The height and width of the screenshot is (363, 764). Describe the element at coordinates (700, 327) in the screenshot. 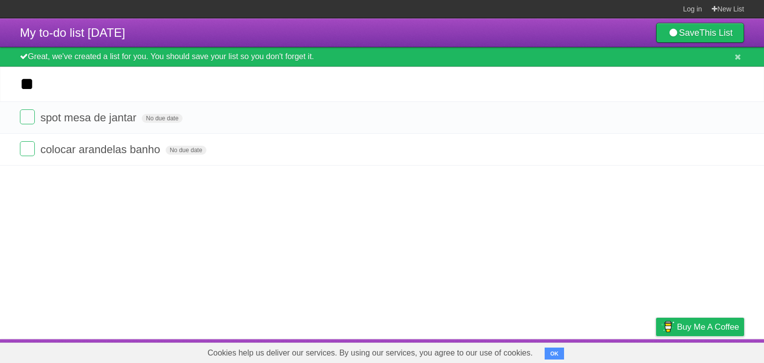

I see `a: Buy me a coffee` at that location.